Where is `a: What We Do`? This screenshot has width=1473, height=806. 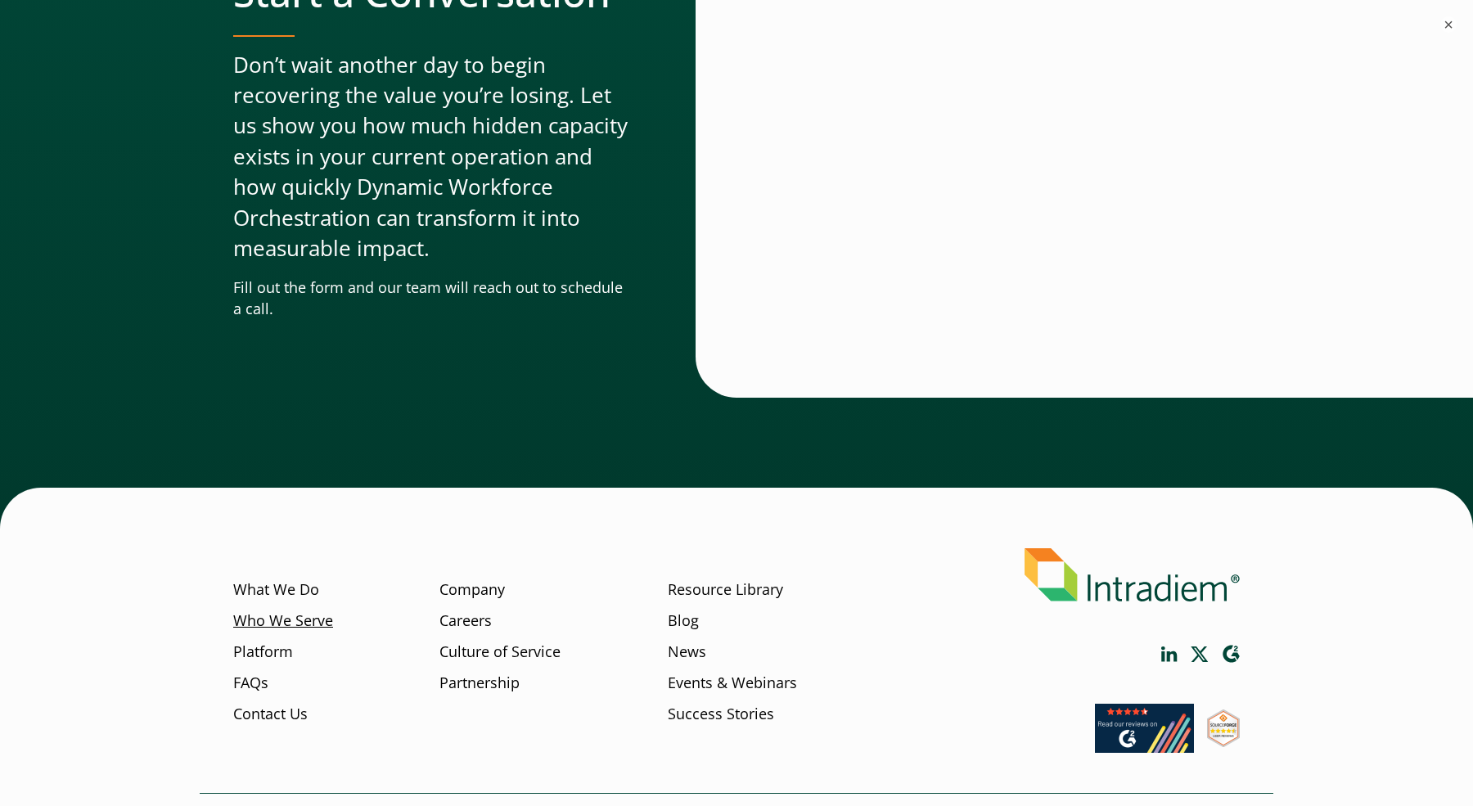
a: What We Do is located at coordinates (276, 590).